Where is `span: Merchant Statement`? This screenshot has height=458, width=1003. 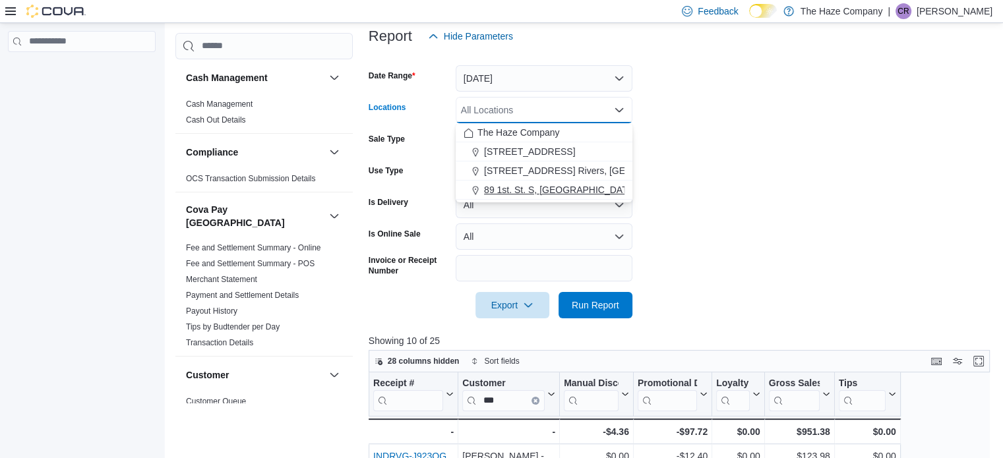
span: Merchant Statement is located at coordinates (222, 280).